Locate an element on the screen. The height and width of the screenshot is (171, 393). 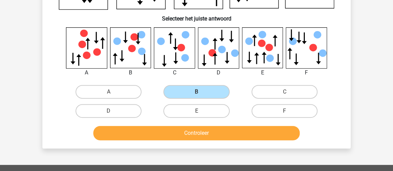
label: E is located at coordinates (196, 111).